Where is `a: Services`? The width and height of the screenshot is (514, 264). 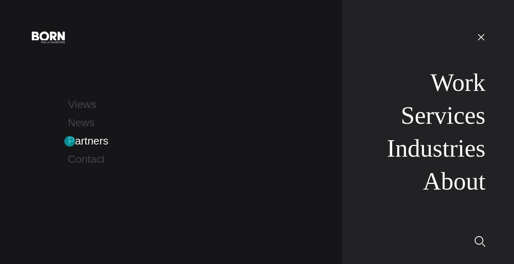 a: Services is located at coordinates (443, 115).